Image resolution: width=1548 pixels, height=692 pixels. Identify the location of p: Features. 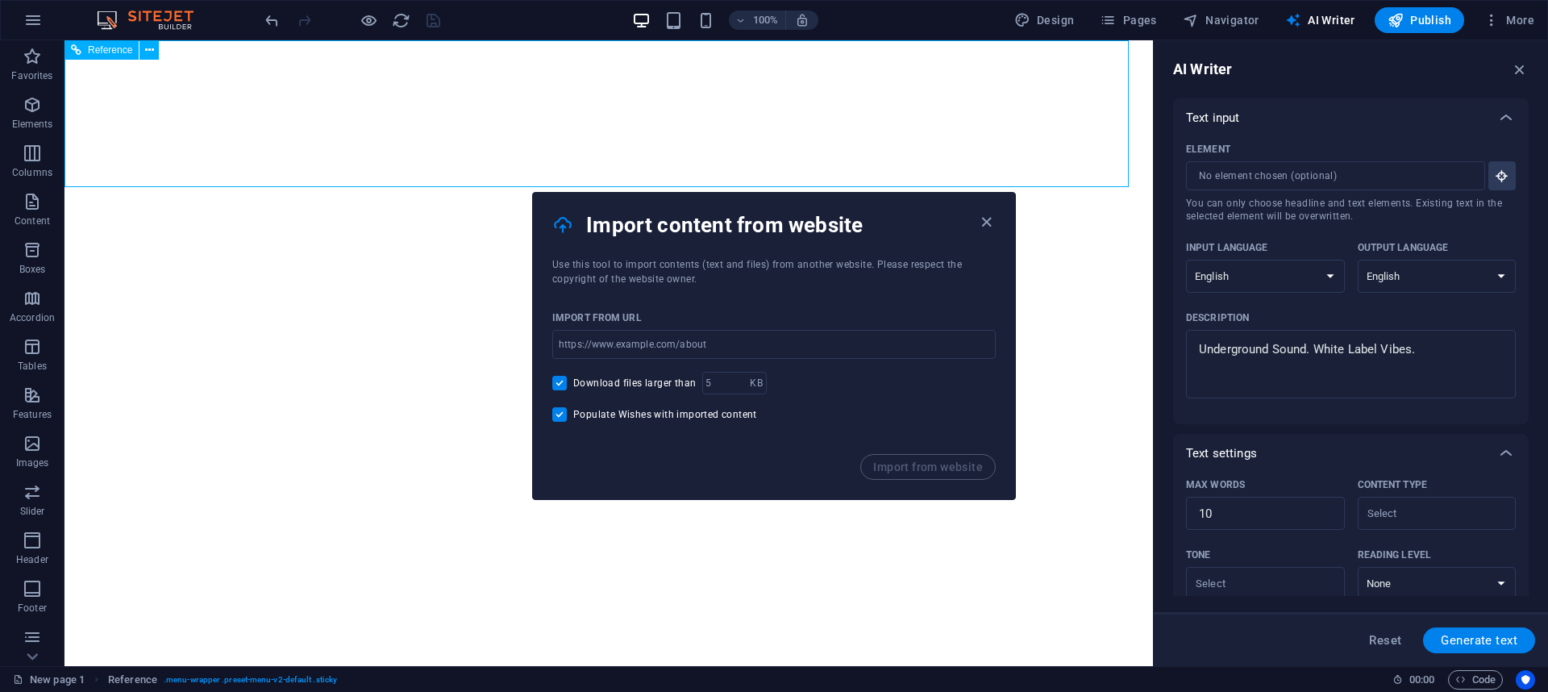
(32, 414).